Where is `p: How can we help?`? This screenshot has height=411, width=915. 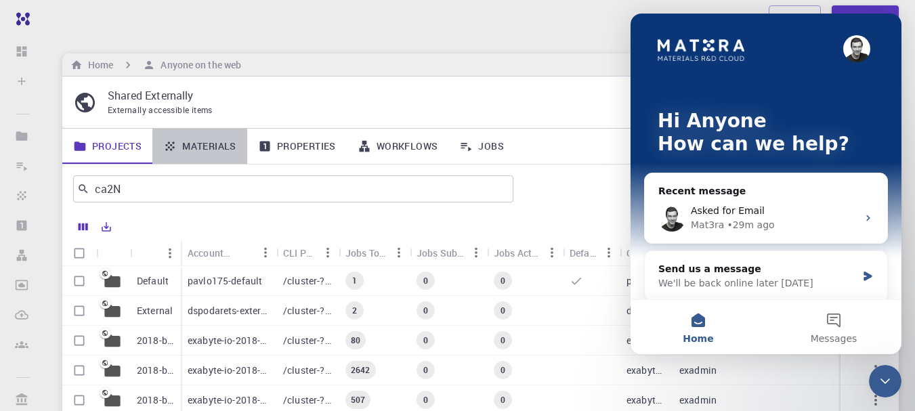
p: How can we help? is located at coordinates (136, 131).